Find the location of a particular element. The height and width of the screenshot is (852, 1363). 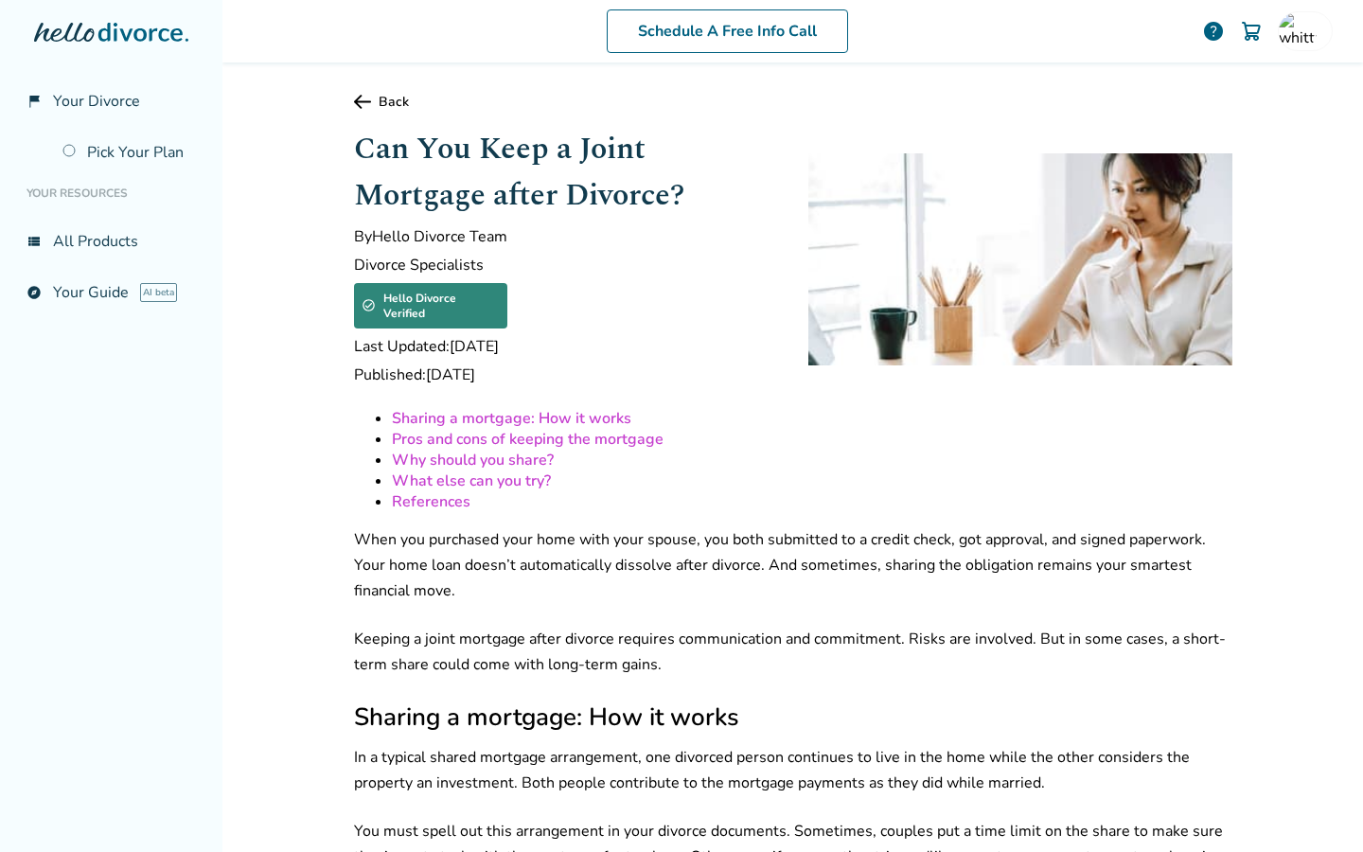

span: flag_2 is located at coordinates (34, 101).